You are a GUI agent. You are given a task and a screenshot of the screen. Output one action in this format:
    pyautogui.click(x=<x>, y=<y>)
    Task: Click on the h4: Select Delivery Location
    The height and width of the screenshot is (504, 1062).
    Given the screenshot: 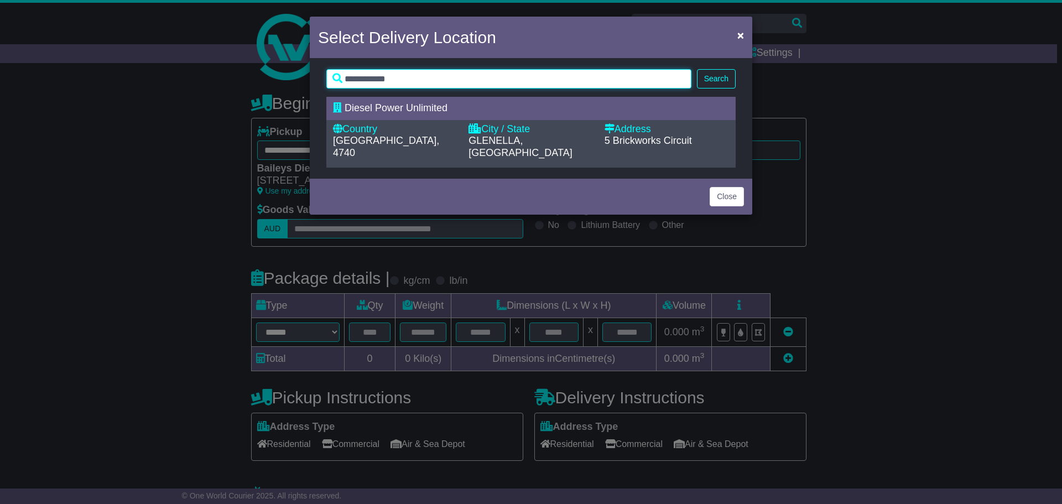 What is the action you would take?
    pyautogui.click(x=407, y=37)
    